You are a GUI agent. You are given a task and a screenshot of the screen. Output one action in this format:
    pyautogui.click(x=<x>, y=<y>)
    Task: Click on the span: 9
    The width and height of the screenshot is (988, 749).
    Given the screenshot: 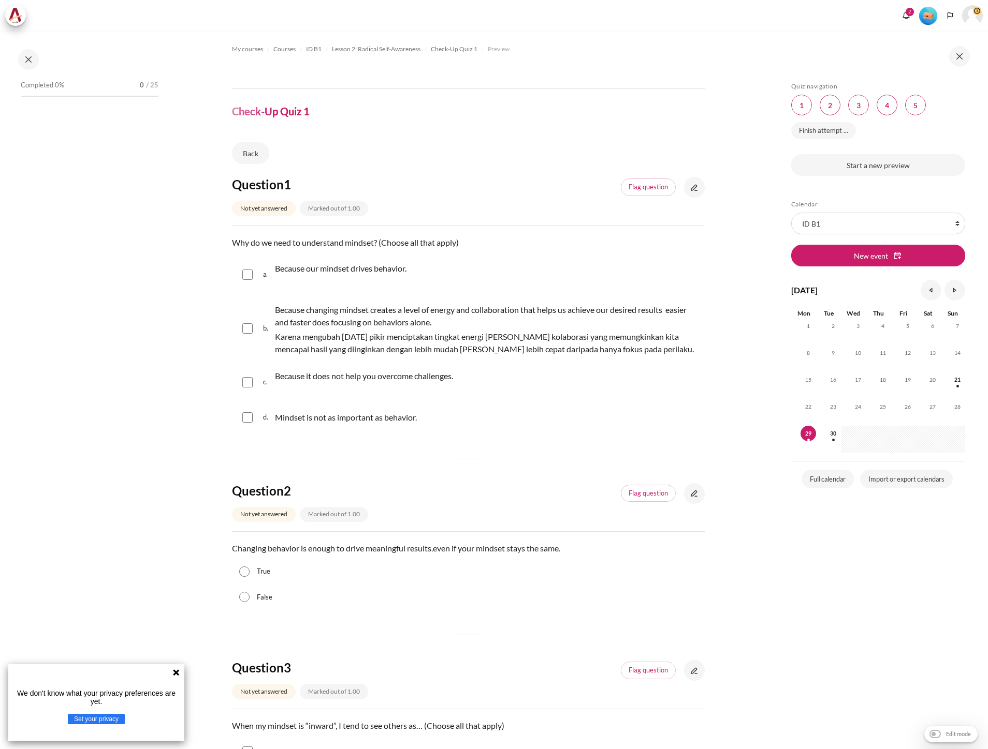 What is the action you would take?
    pyautogui.click(x=833, y=353)
    